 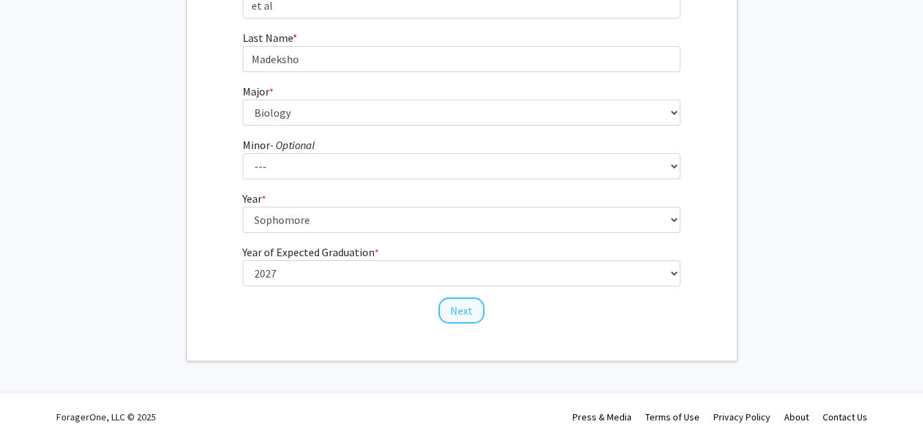 What do you see at coordinates (254, 199) in the screenshot?
I see `label: Year` at bounding box center [254, 199].